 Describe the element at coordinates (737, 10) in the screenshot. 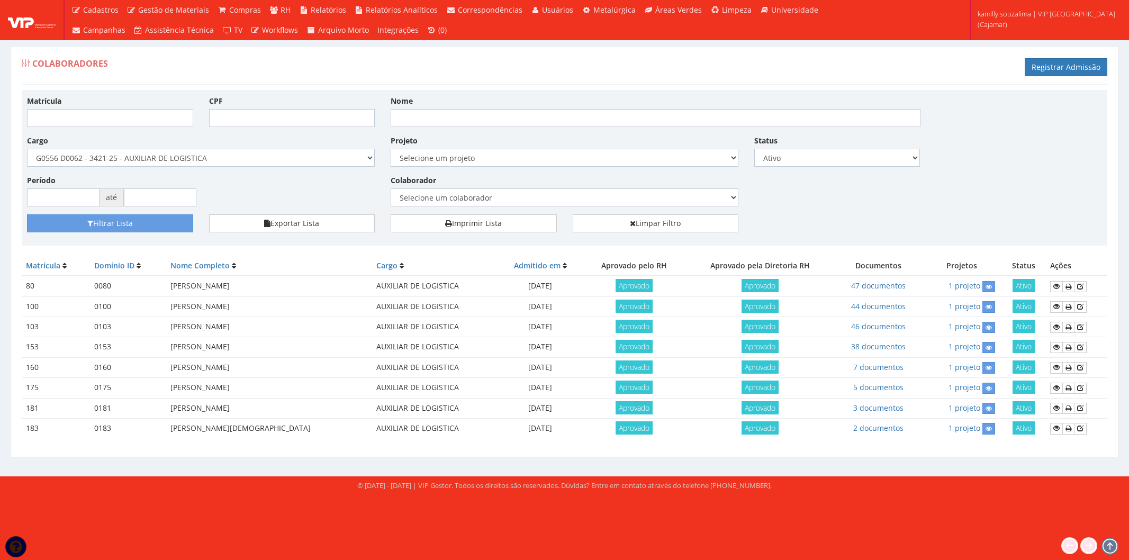

I see `span: Limpeza` at that location.